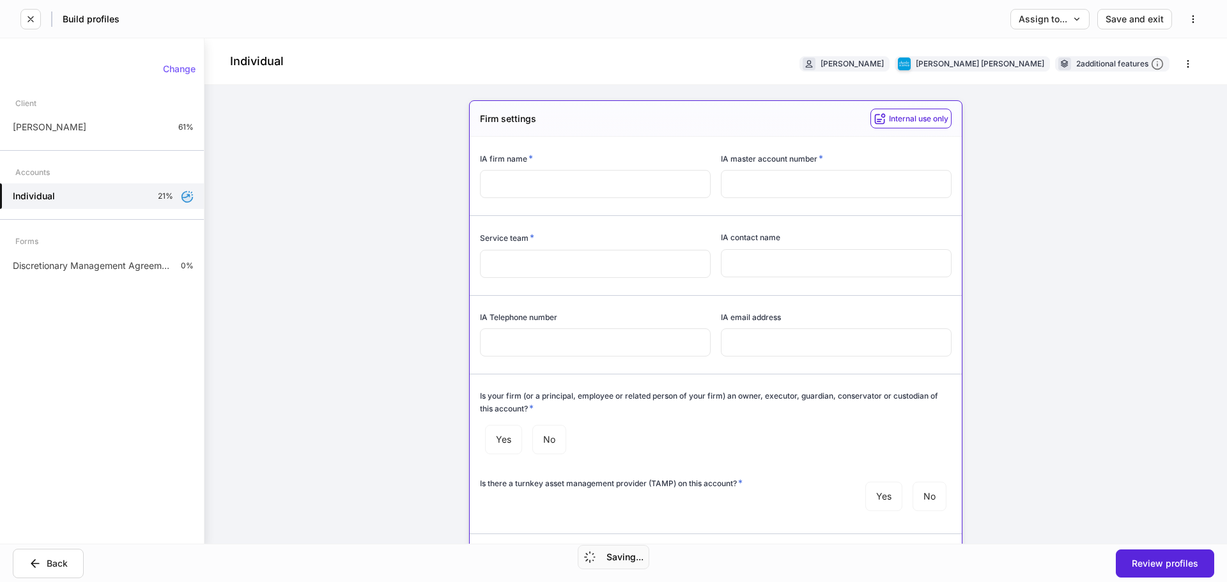  What do you see at coordinates (508, 119) in the screenshot?
I see `h5: Firm settings` at bounding box center [508, 119].